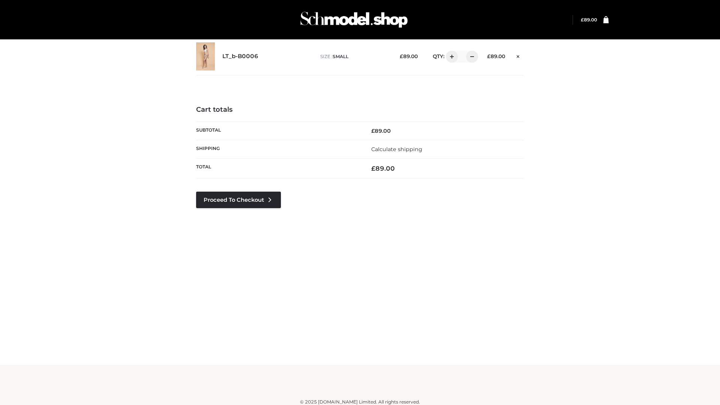 The image size is (720, 405). I want to click on a: Calculate shipping, so click(397, 149).